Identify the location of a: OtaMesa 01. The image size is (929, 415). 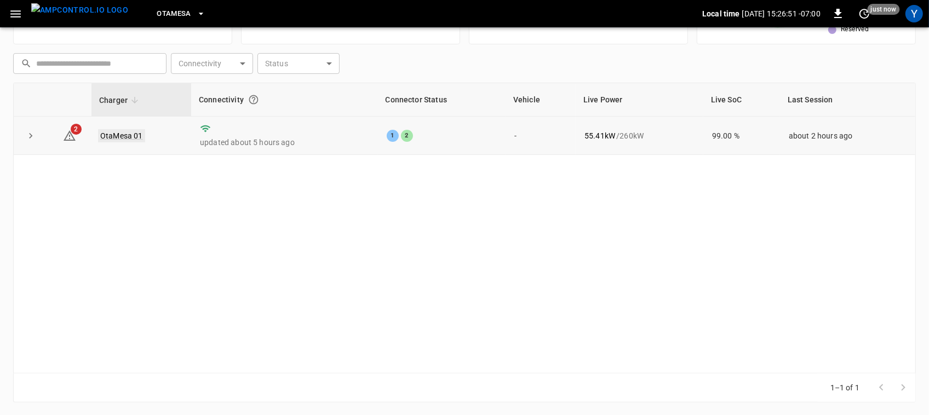
(122, 136).